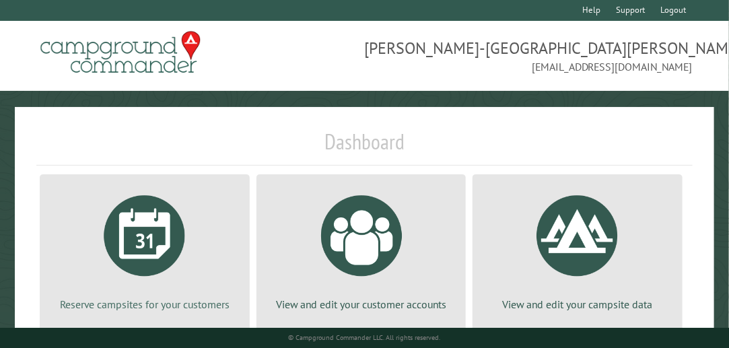 This screenshot has width=729, height=348. I want to click on p: Reserve campsites for your customers, so click(145, 304).